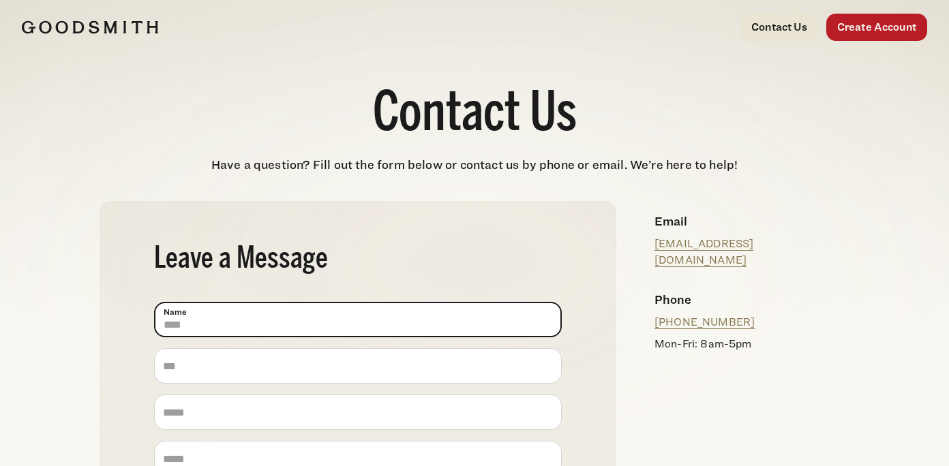 The height and width of the screenshot is (466, 949). Describe the element at coordinates (746, 299) in the screenshot. I see `h4: Phone` at that location.